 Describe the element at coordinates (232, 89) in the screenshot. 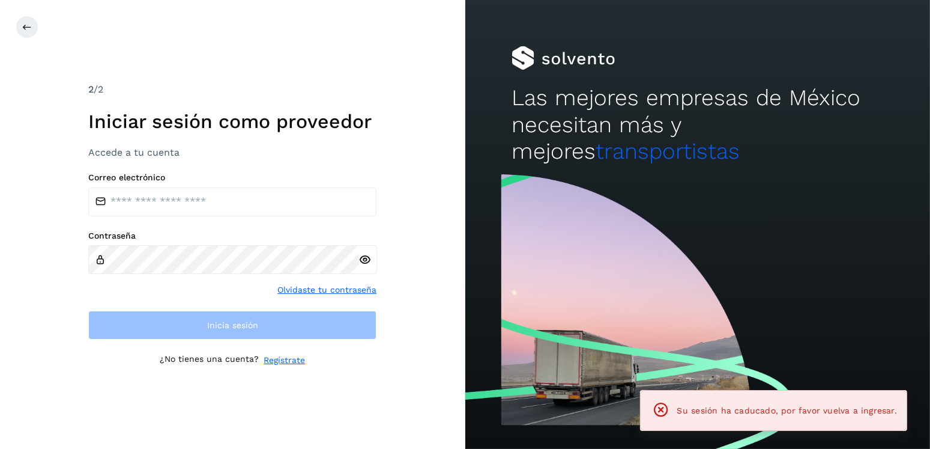

I see `div: /2` at that location.